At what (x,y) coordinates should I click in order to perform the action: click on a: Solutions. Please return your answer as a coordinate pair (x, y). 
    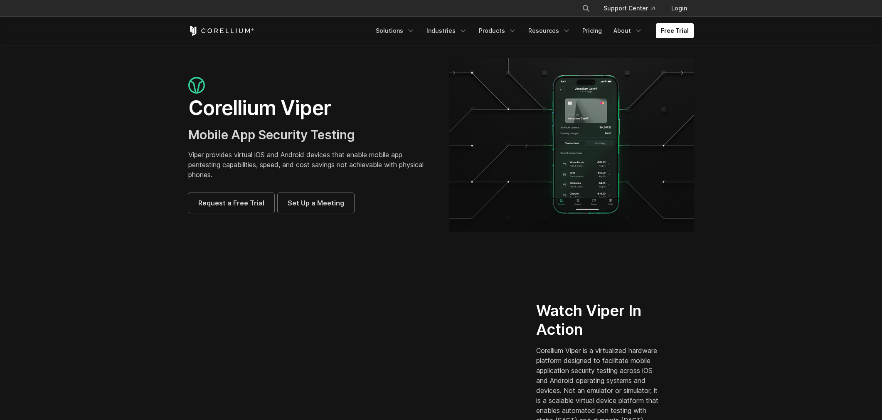
    Looking at the image, I should click on (395, 31).